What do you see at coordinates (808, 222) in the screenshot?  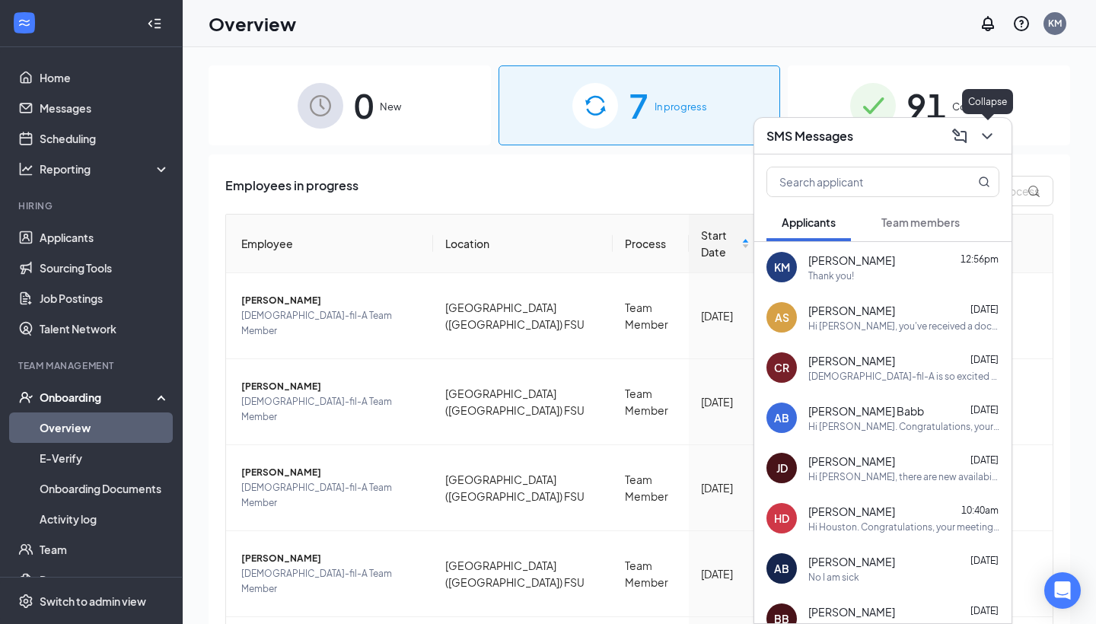 I see `span: Applicants` at bounding box center [808, 222].